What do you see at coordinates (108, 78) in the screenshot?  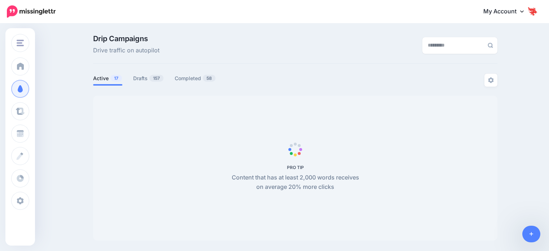 I see `a: Active17` at bounding box center [108, 78].